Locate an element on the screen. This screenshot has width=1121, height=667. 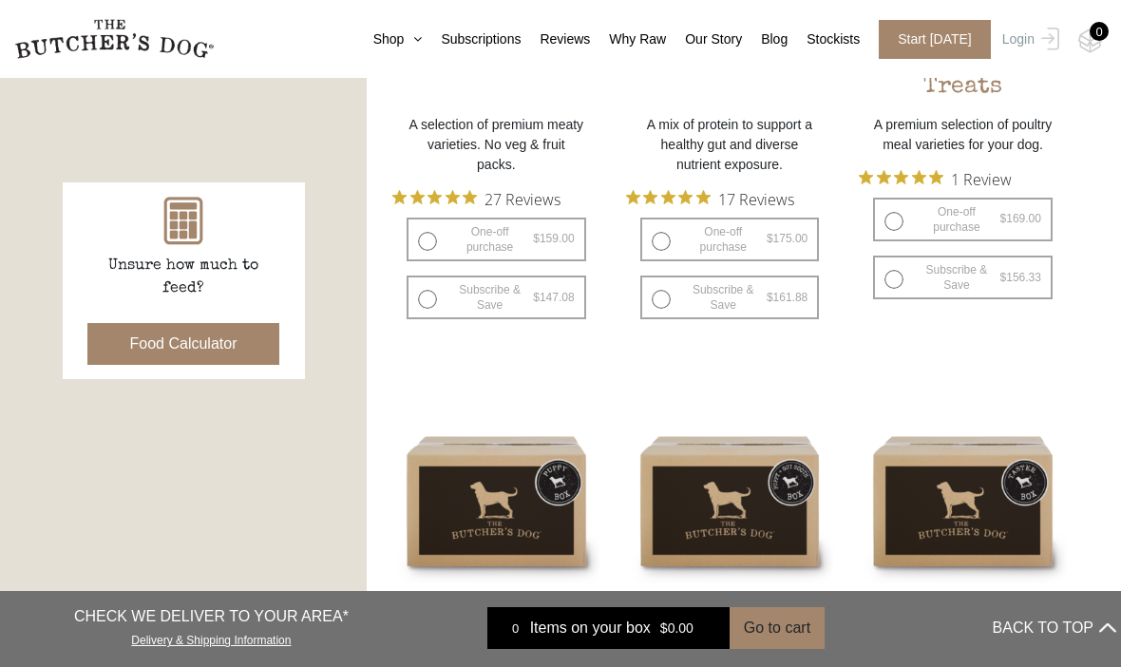
span: Items on your box is located at coordinates (590, 628).